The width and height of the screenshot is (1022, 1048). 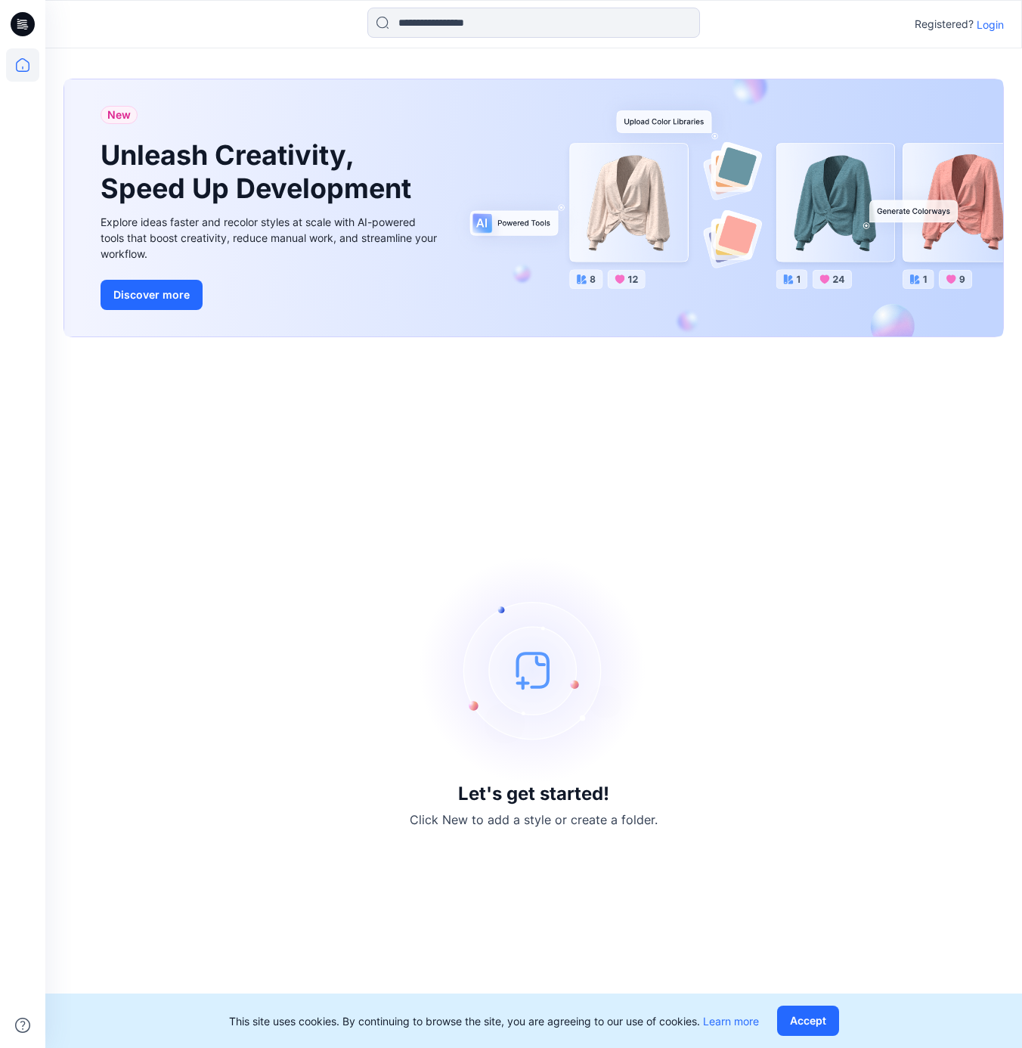 What do you see at coordinates (151, 295) in the screenshot?
I see `button: Discover more` at bounding box center [151, 295].